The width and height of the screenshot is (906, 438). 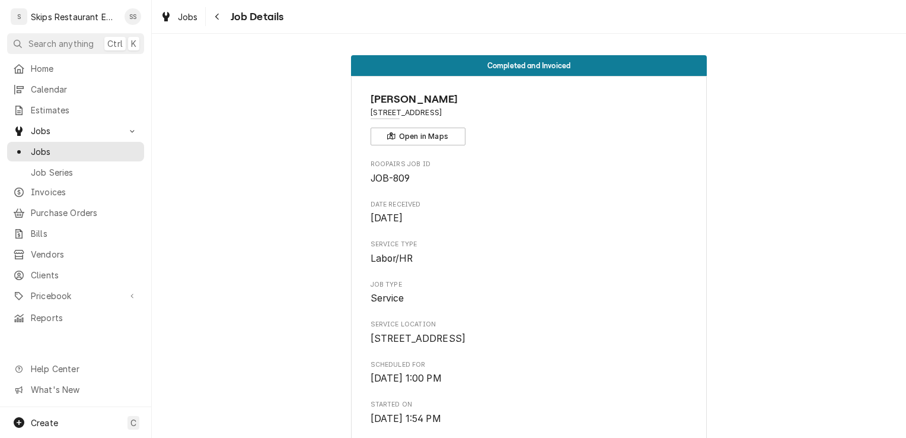 I want to click on span: Search anything, so click(x=61, y=43).